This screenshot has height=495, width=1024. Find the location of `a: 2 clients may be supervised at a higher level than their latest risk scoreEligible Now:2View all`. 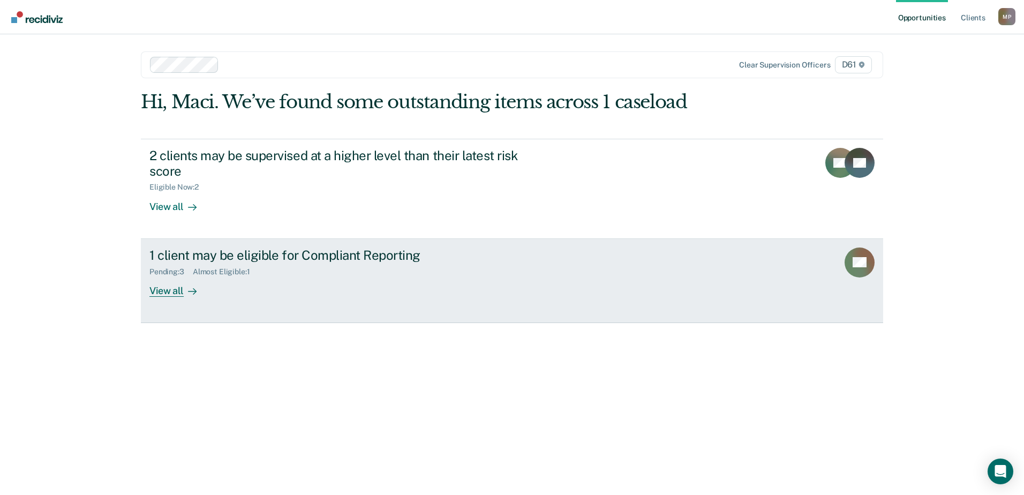

a: 2 clients may be supervised at a higher level than their latest risk scoreEligible Now:2View all is located at coordinates (512, 189).